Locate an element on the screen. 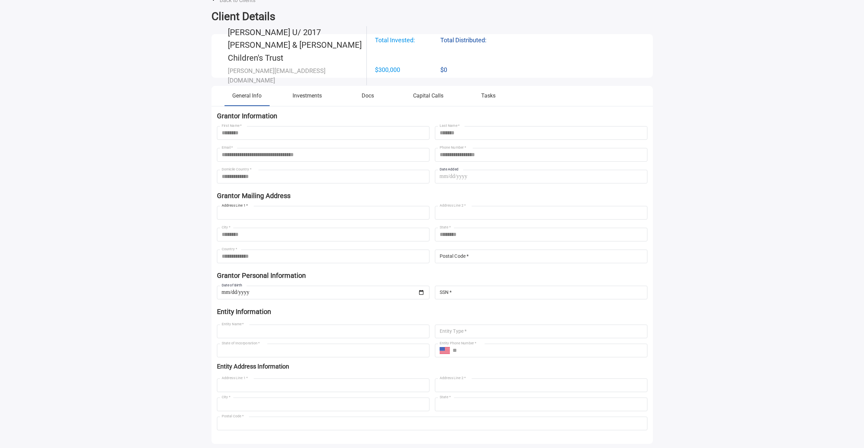 Image resolution: width=864 pixels, height=448 pixels. label: Date Added is located at coordinates (449, 169).